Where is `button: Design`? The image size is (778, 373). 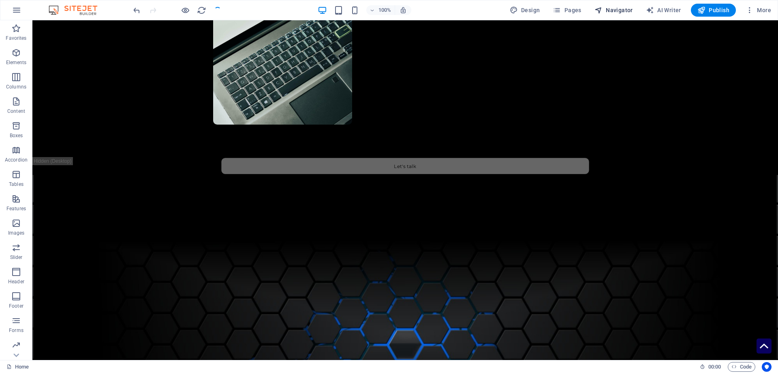
button: Design is located at coordinates (525, 10).